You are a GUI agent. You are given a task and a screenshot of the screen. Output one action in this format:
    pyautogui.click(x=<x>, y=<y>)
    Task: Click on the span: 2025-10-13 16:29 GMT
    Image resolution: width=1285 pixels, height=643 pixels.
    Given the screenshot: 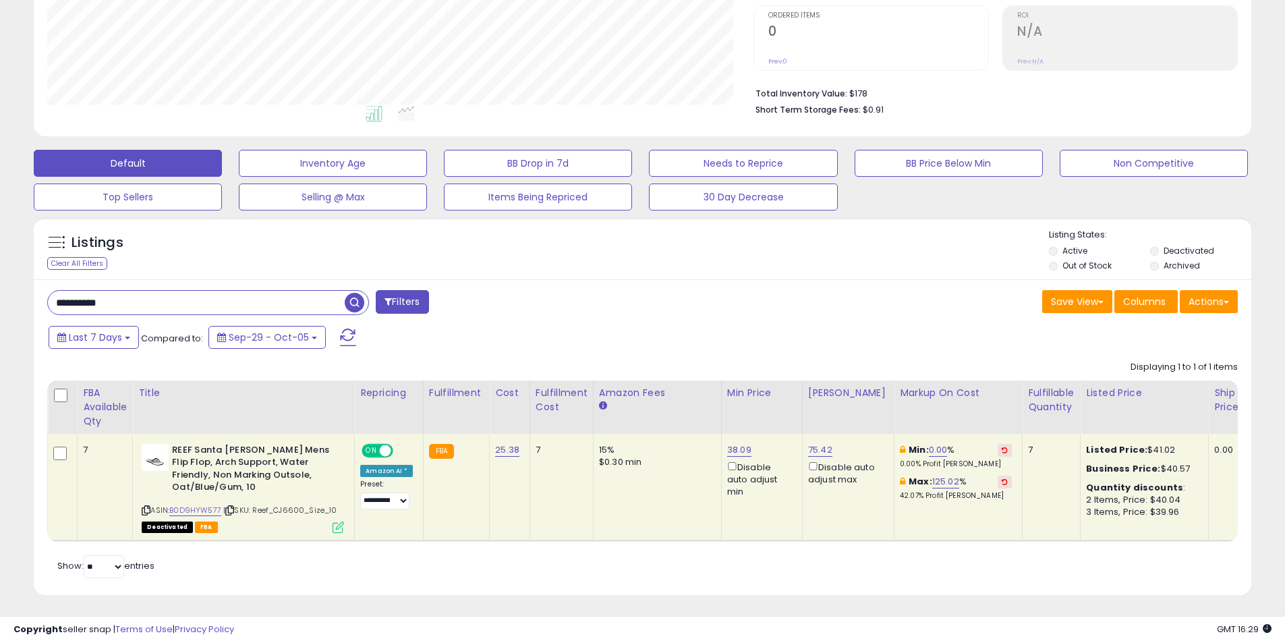 What is the action you would take?
    pyautogui.click(x=1244, y=629)
    